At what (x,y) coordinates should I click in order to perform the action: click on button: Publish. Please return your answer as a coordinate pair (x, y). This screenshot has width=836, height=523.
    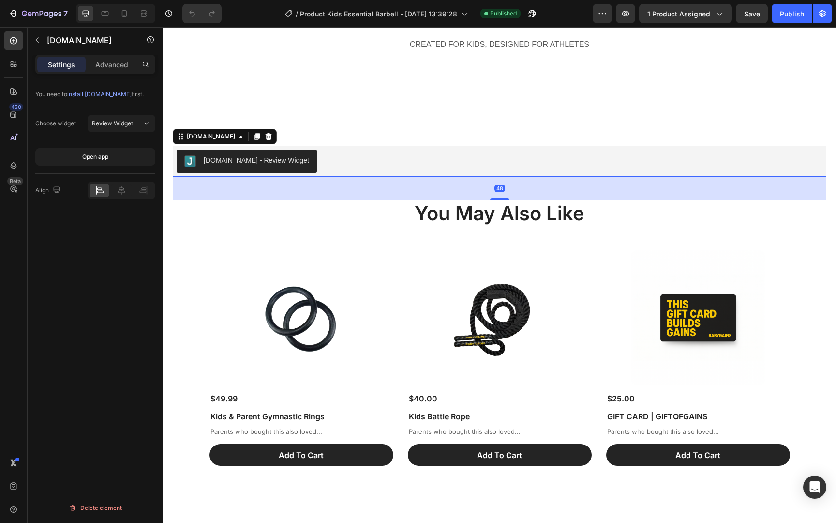
    Looking at the image, I should click on (792, 14).